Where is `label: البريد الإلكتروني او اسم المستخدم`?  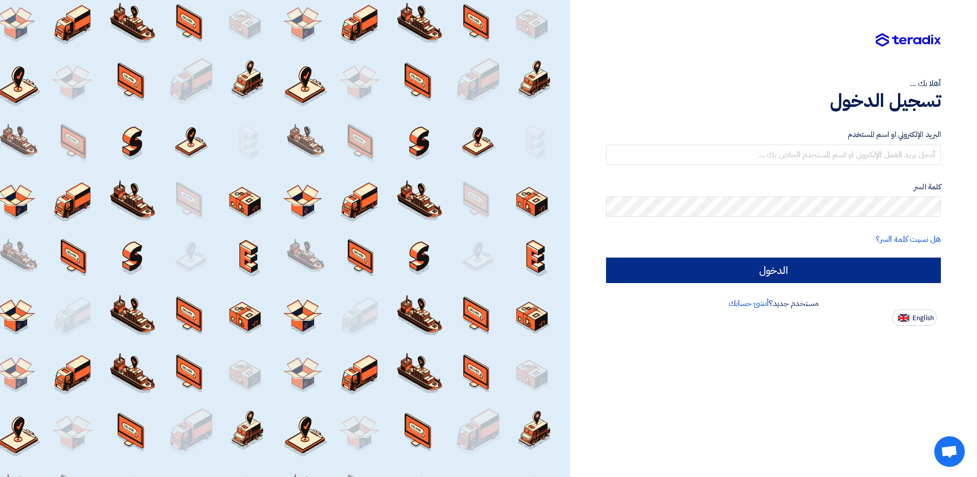
label: البريد الإلكتروني او اسم المستخدم is located at coordinates (774, 134).